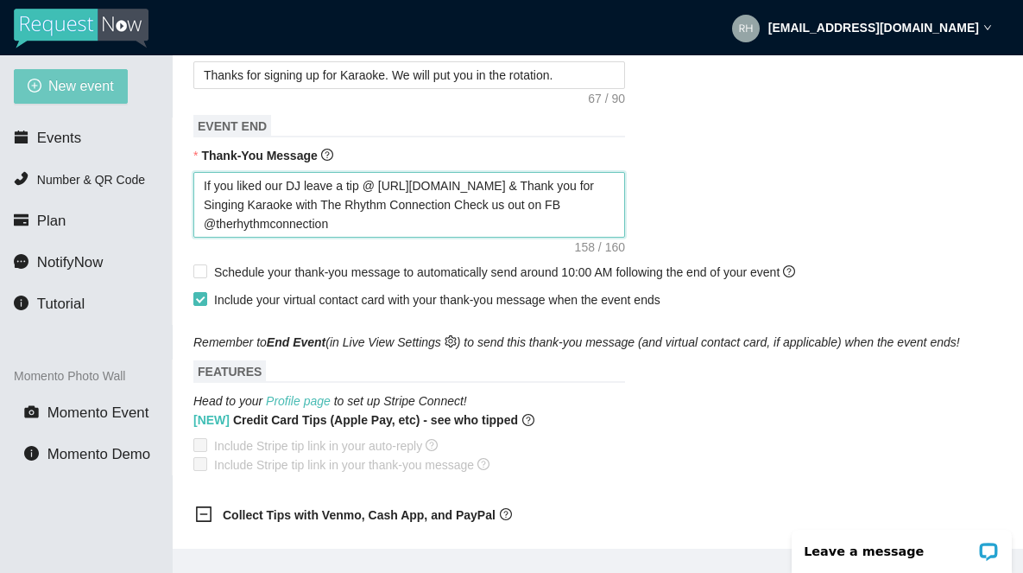 The image size is (1023, 573). What do you see at coordinates (397, 516) in the screenshot?
I see `div: Collect Tips with Venmo, Cash App, and PayPalquestion-circle` at bounding box center [397, 516].